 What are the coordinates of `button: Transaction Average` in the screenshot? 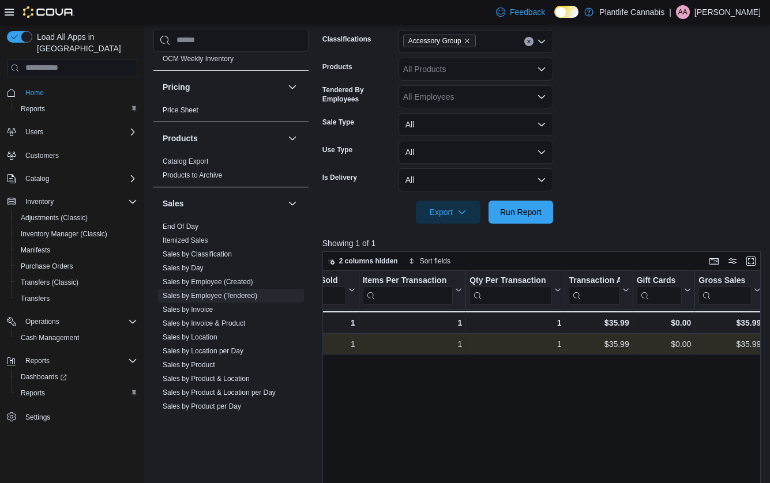 It's located at (599, 289).